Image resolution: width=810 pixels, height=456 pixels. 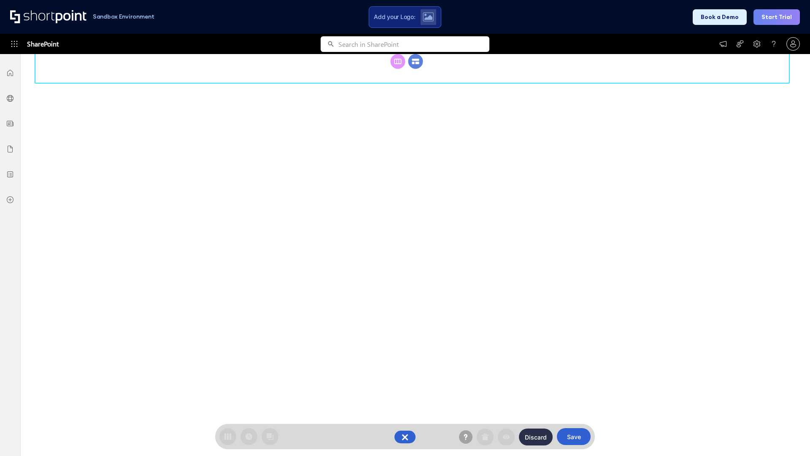 I want to click on div: Chat Widget, so click(x=789, y=435).